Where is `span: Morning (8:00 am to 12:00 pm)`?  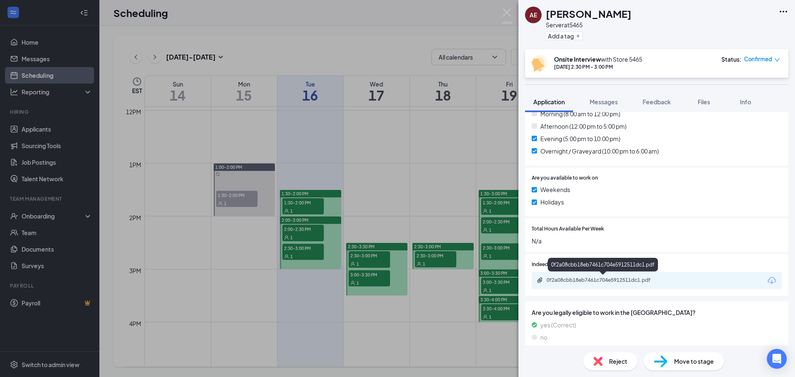
span: Morning (8:00 am to 12:00 pm) is located at coordinates (580, 114).